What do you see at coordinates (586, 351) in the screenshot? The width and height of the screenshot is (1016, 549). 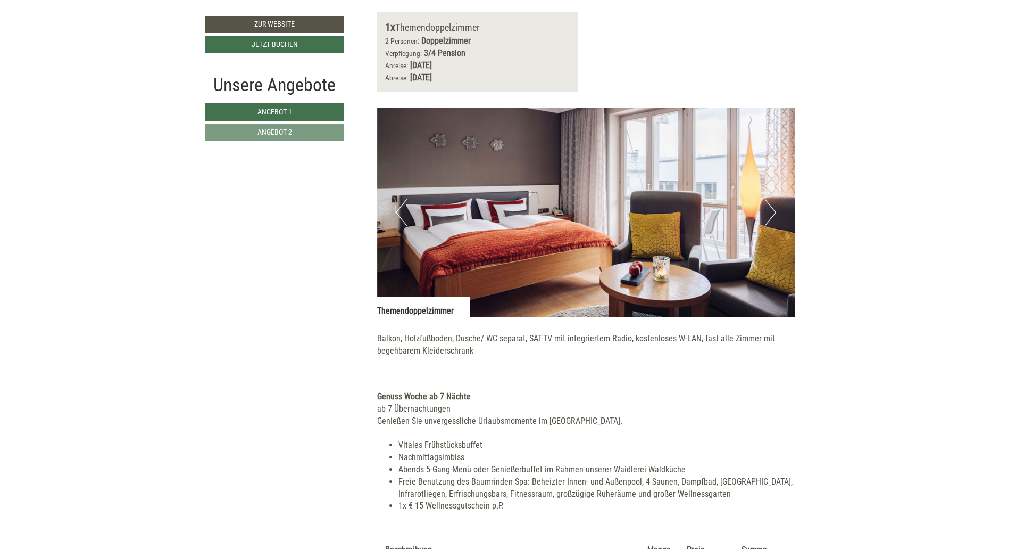 I see `p: Balkon, Holzfußboden, Dusche/ WC separat, SAT-TV mit integriertem Radio, kostenloses W-LAN, fast ...` at bounding box center [586, 351].